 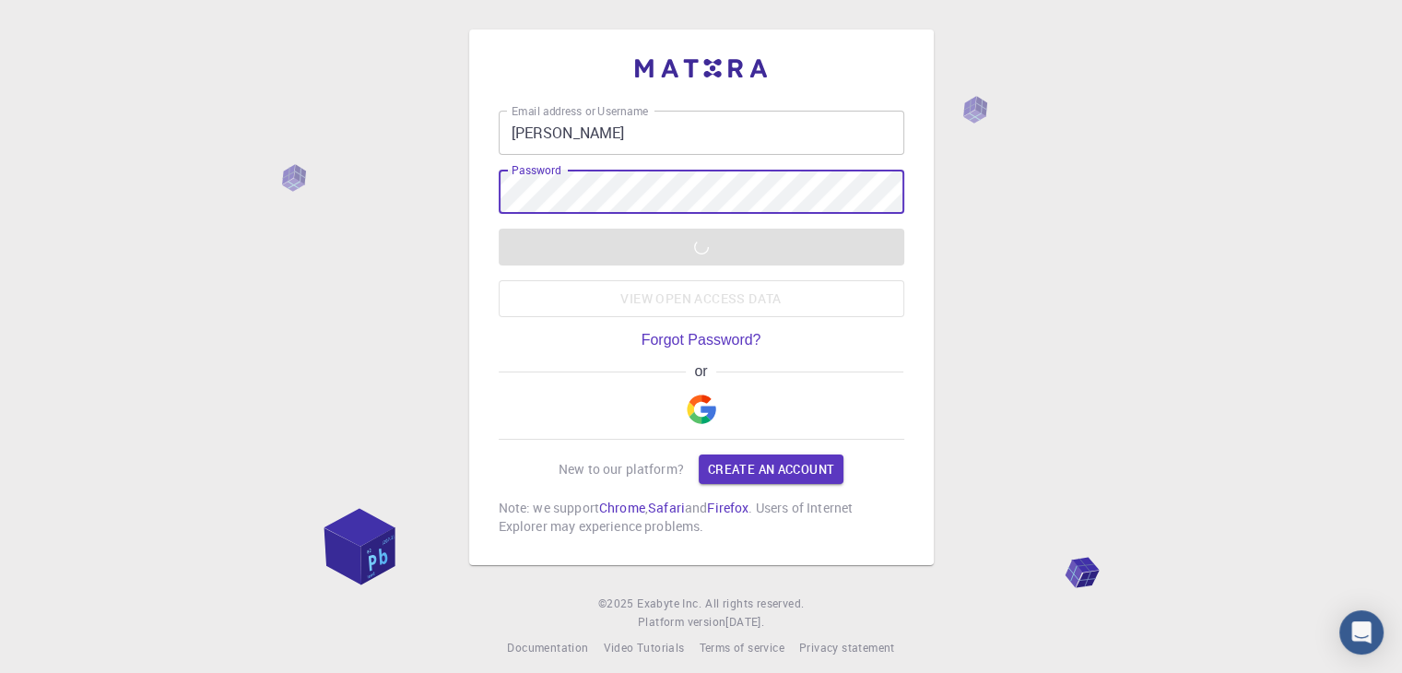 I want to click on a: Forgot Password?, so click(x=701, y=340).